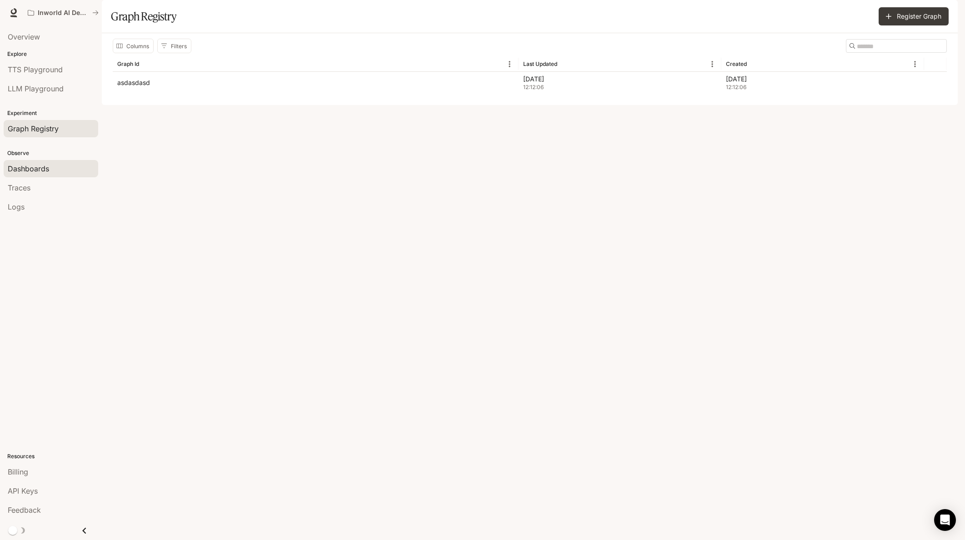 Image resolution: width=965 pixels, height=540 pixels. Describe the element at coordinates (63, 13) in the screenshot. I see `p: Inworld AI Demos` at that location.